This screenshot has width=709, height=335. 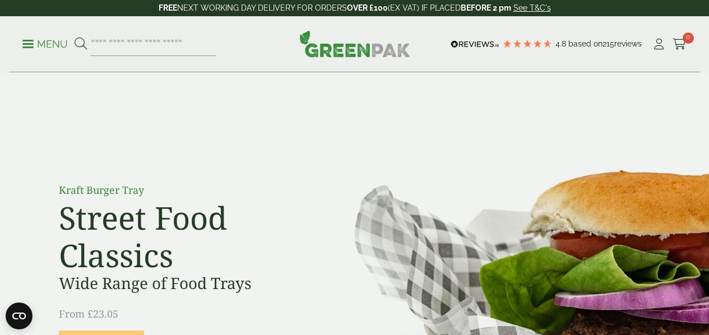 What do you see at coordinates (45, 44) in the screenshot?
I see `p: Menu` at bounding box center [45, 44].